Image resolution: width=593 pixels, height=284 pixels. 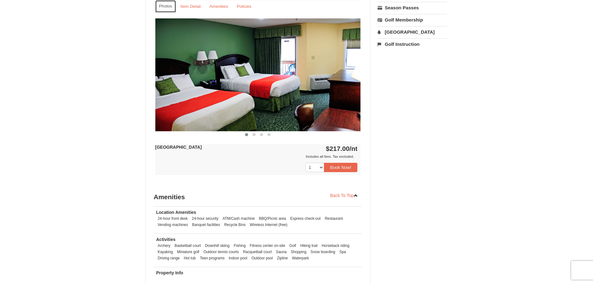 I want to click on li: Racquetball court, so click(x=257, y=251).